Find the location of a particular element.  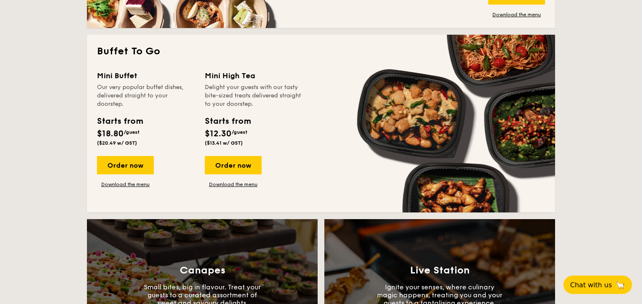

h3: Live Station is located at coordinates (440, 270).